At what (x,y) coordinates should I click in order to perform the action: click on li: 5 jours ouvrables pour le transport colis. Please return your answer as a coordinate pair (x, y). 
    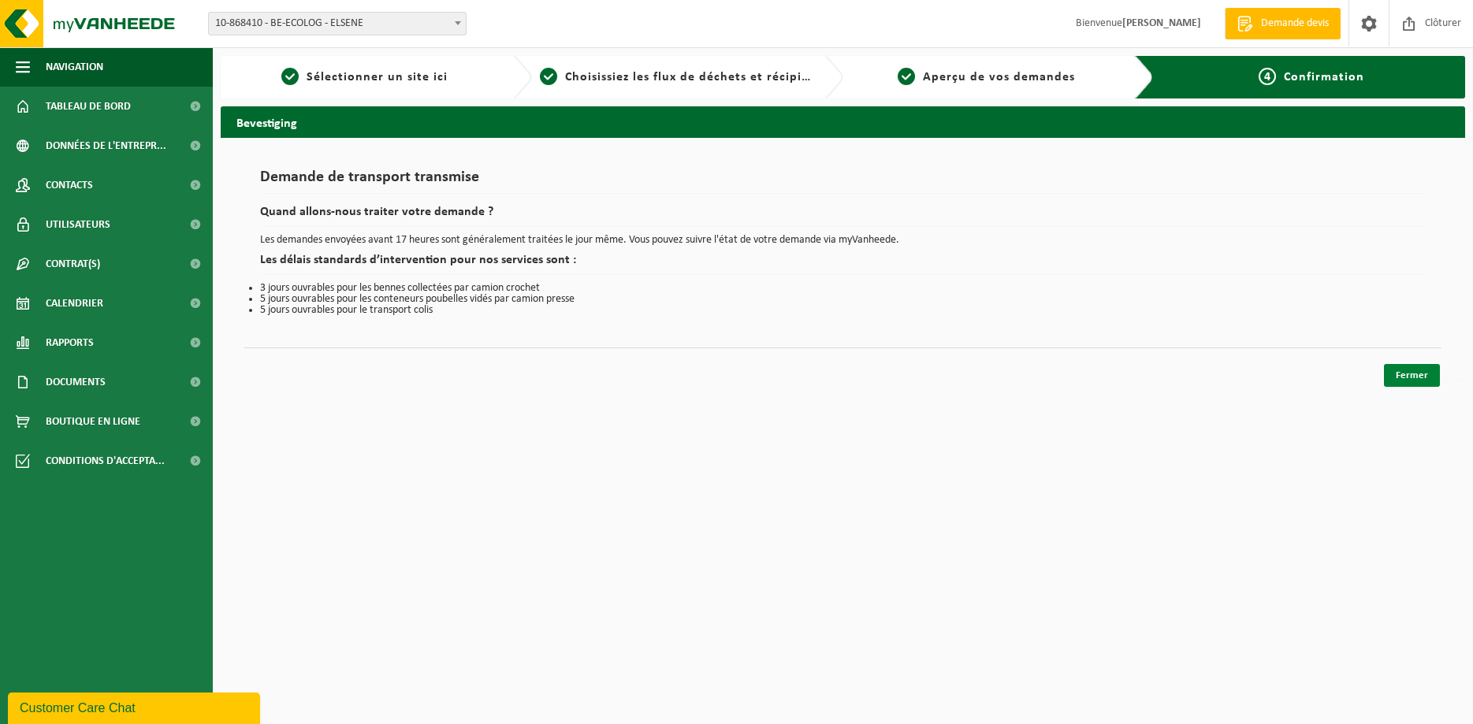
    Looking at the image, I should click on (842, 310).